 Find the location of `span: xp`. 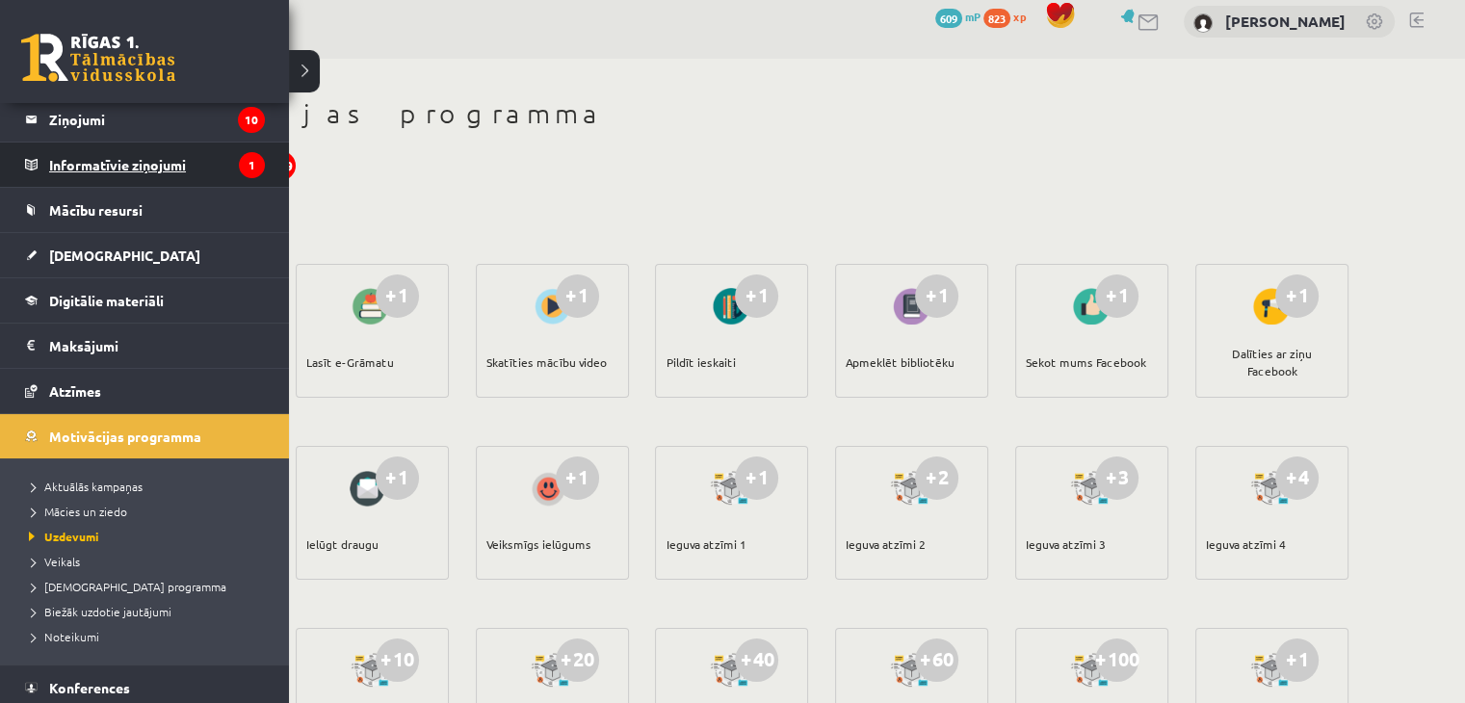

span: xp is located at coordinates (1019, 16).